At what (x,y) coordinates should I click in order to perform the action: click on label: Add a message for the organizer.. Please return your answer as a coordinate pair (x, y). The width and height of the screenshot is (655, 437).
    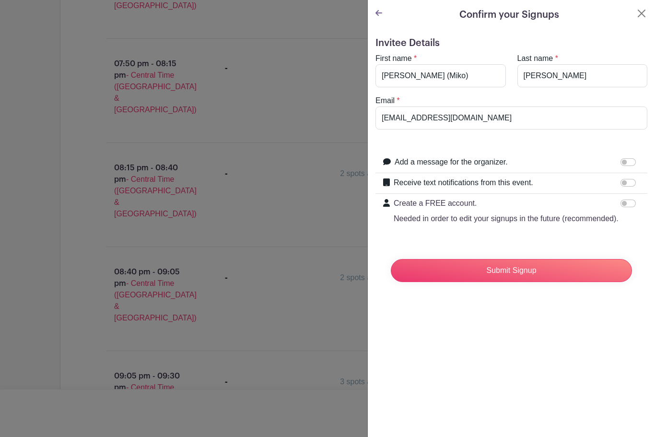
    Looking at the image, I should click on (451, 162).